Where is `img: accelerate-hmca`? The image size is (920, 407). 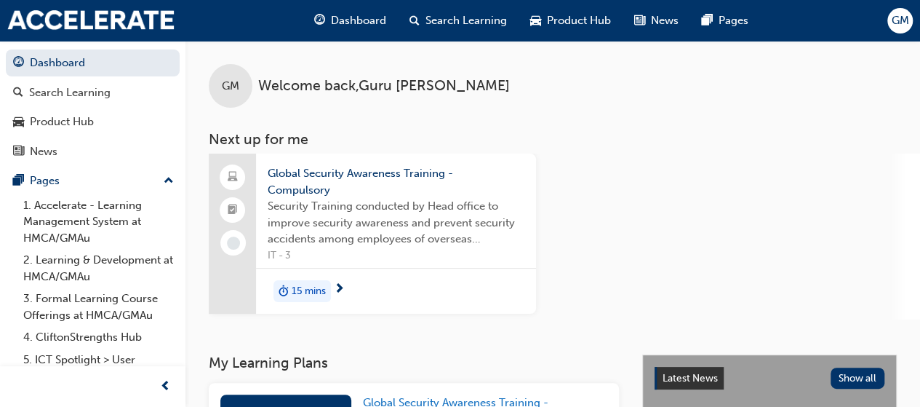 img: accelerate-hmca is located at coordinates (91, 20).